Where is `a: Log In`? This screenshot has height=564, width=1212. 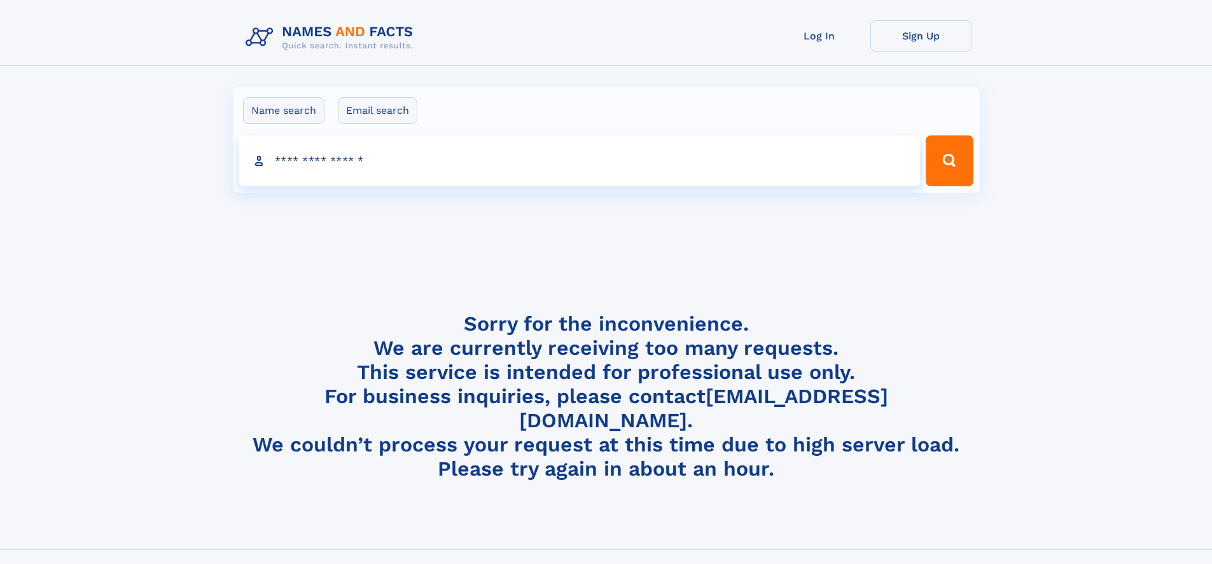 a: Log In is located at coordinates (819, 36).